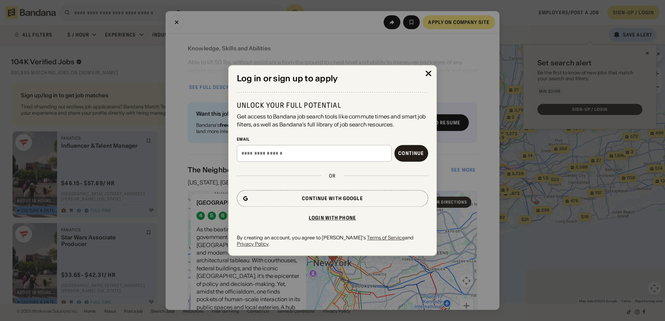  What do you see at coordinates (333, 106) in the screenshot?
I see `div: Unlock your full potential` at bounding box center [333, 106].